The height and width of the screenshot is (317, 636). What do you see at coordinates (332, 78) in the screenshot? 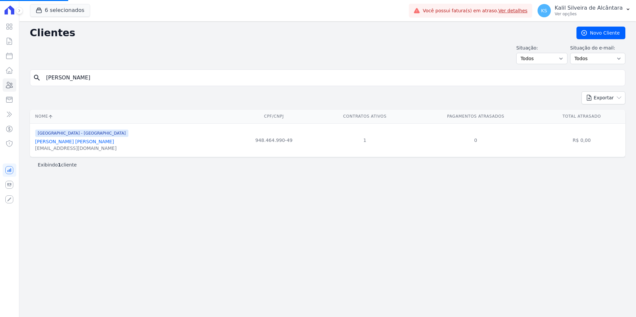
I see `input: Buscar por nome, CPF ou e-mail` at bounding box center [332, 78].